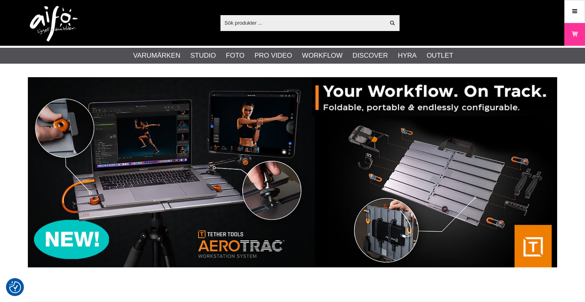 This screenshot has height=302, width=585. What do you see at coordinates (302, 23) in the screenshot?
I see `input: Sök produkter ...` at bounding box center [302, 23].